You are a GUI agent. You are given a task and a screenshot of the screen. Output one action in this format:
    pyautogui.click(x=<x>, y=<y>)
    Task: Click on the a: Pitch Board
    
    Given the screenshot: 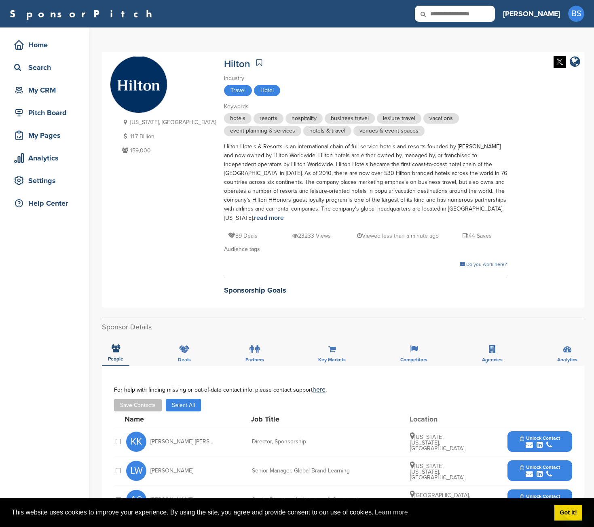 What is the action you would take?
    pyautogui.click(x=44, y=113)
    